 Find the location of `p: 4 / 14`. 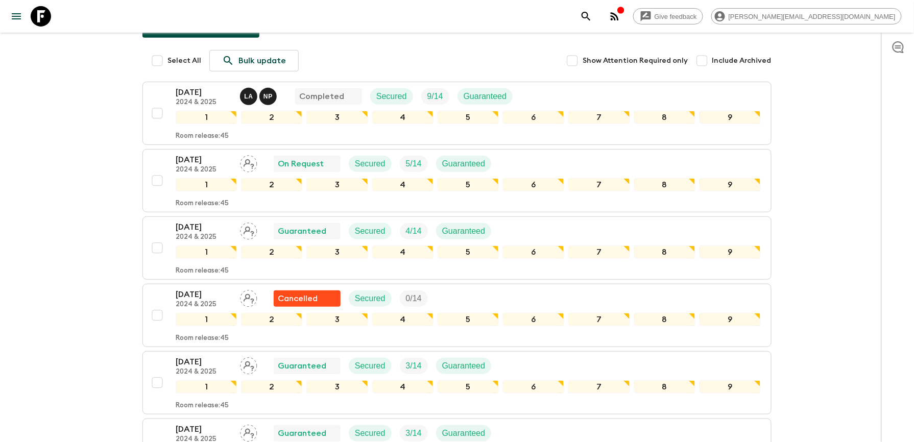

p: 4 / 14 is located at coordinates (414, 231).